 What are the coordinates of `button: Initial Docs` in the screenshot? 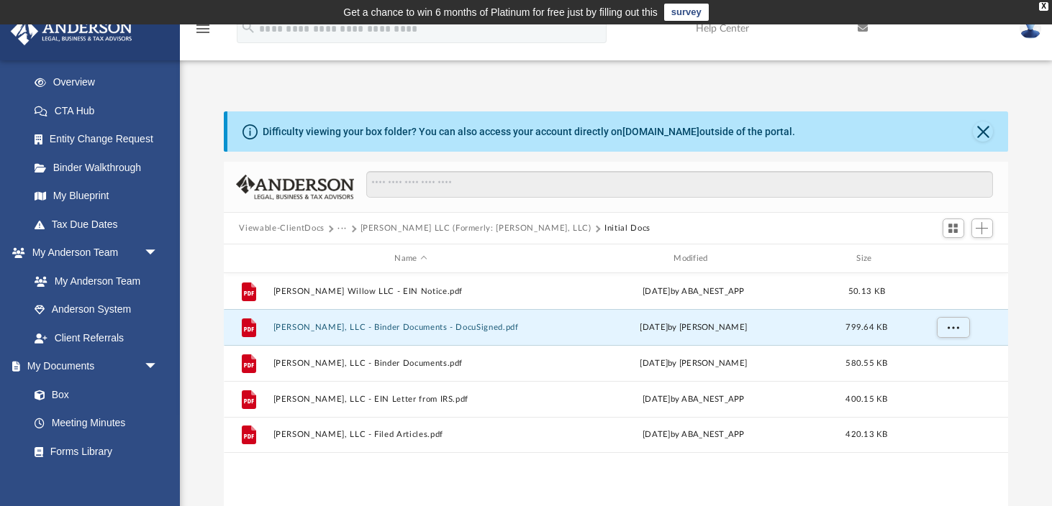 It's located at (627, 229).